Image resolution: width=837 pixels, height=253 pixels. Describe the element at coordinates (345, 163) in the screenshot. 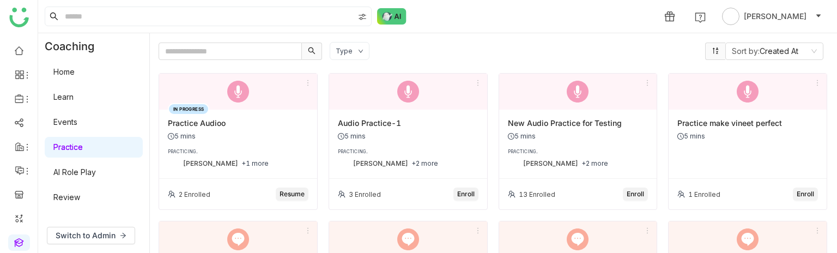

I see `img: 684a9c84de261c4b36a3dcc8` at that location.